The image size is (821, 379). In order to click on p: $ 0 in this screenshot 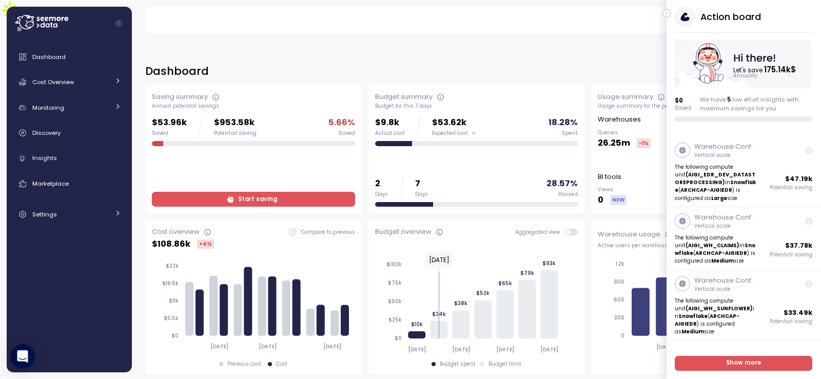, I will do `click(684, 101)`.